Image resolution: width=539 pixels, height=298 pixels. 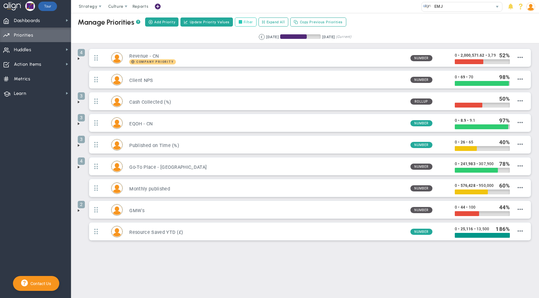 What do you see at coordinates (503, 99) in the screenshot?
I see `span: 50` at bounding box center [503, 99].